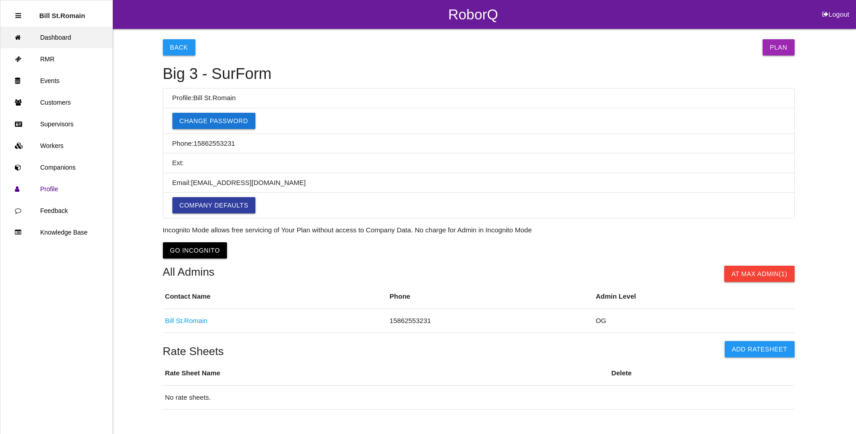 The height and width of the screenshot is (434, 856). What do you see at coordinates (56, 211) in the screenshot?
I see `a: Feedback` at bounding box center [56, 211].